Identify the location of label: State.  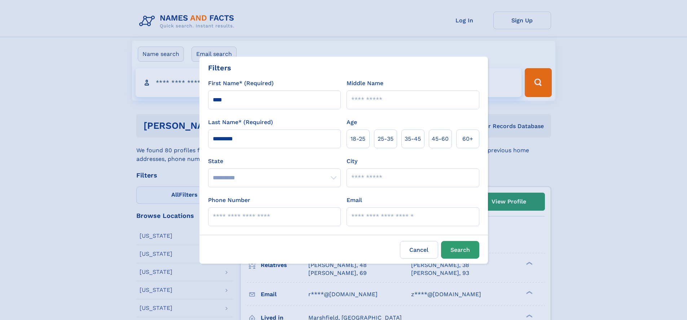
(275, 161).